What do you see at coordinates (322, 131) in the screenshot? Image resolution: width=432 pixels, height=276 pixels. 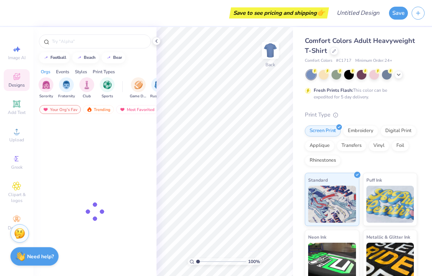 I see `div: Screen Print` at bounding box center [322, 131].